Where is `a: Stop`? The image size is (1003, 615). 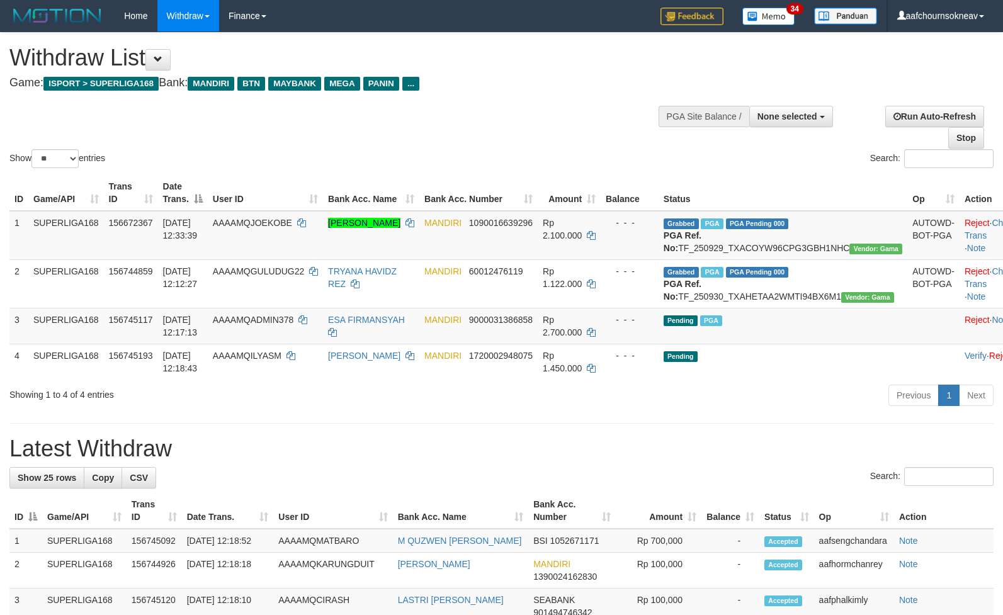 a: Stop is located at coordinates (966, 138).